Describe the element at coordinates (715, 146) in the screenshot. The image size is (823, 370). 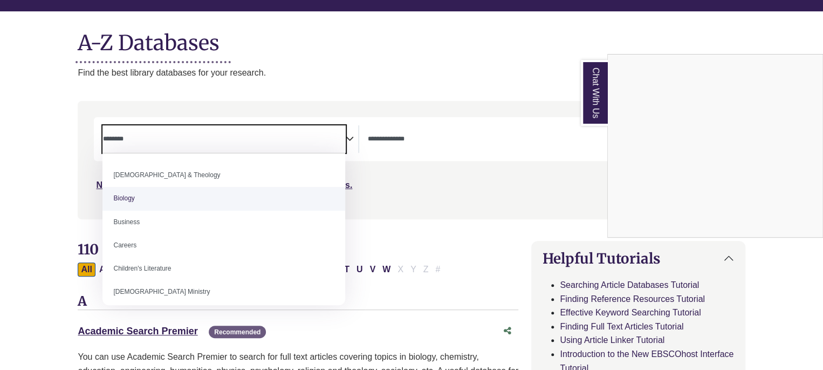
I see `div: Chat With Us` at that location.